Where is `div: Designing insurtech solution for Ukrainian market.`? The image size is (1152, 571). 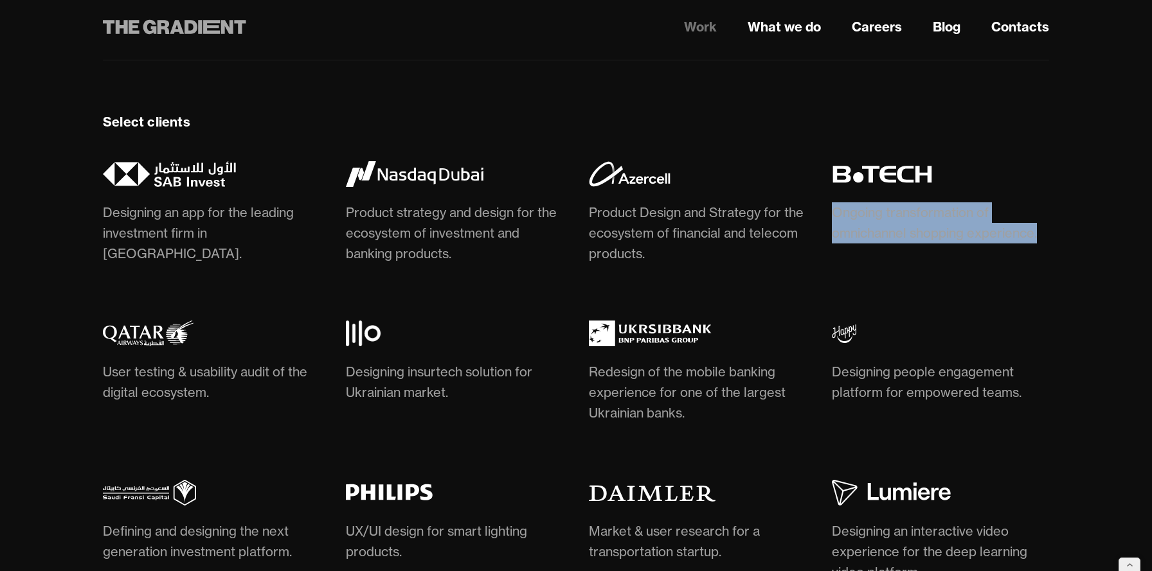
div: Designing insurtech solution for Ukrainian market. is located at coordinates (454, 382).